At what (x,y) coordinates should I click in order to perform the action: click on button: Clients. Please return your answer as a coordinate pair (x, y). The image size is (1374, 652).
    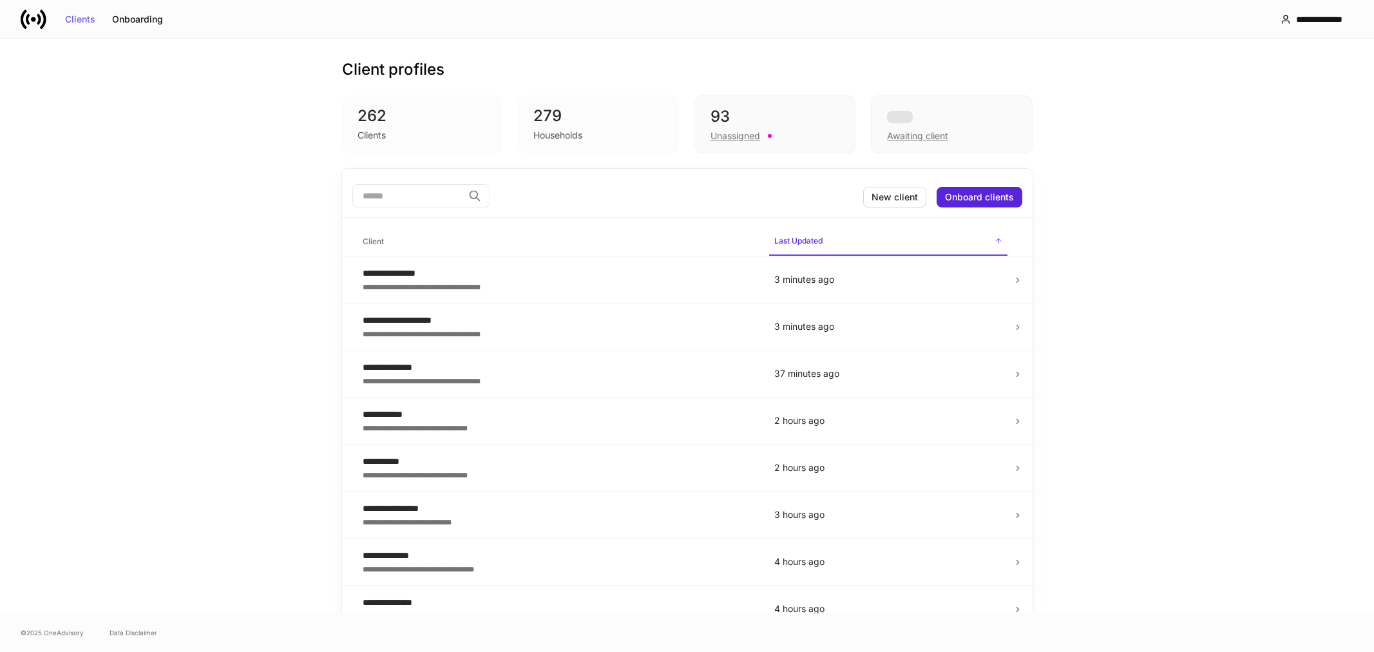
    Looking at the image, I should click on (80, 19).